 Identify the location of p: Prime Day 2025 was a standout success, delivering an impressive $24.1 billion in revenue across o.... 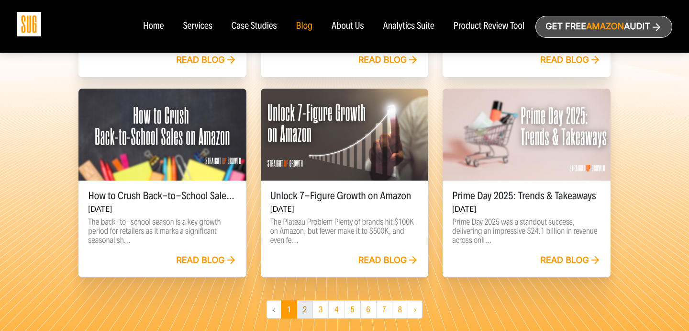
(527, 231).